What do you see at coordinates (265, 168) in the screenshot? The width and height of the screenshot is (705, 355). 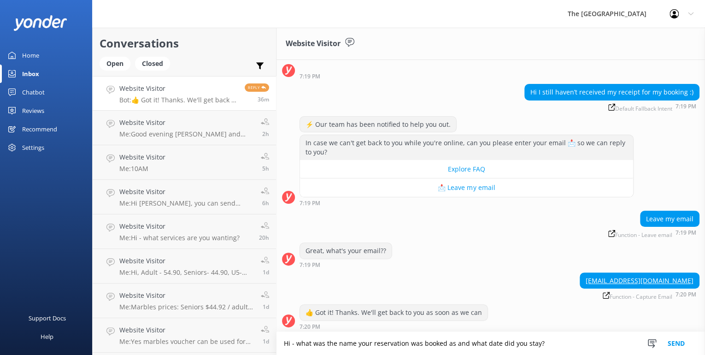 I see `span: 02:41pm 19-Aug-2025 (UTC +12:00) Pacific/Auckland` at bounding box center [265, 168].